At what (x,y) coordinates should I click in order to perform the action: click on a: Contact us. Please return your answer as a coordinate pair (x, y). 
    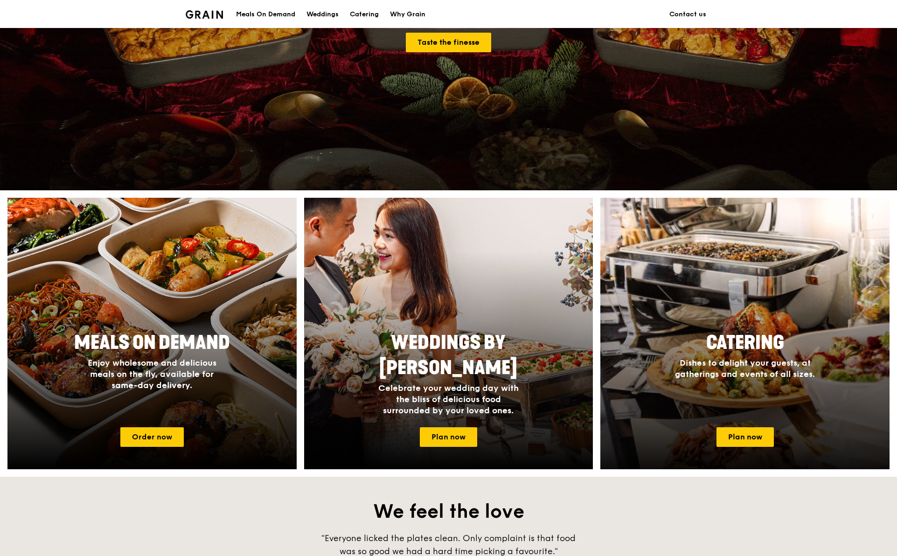
    Looking at the image, I should click on (687, 14).